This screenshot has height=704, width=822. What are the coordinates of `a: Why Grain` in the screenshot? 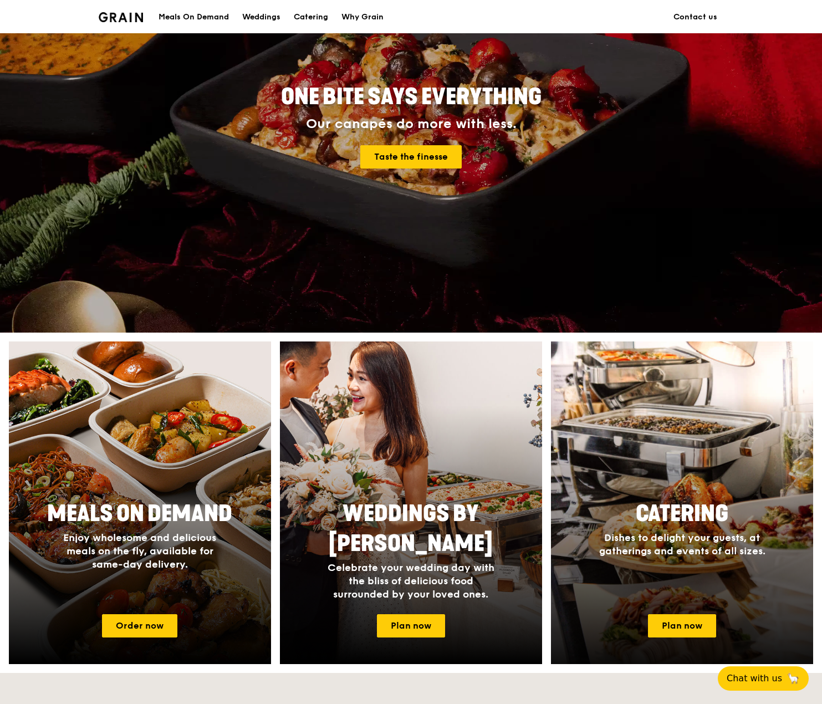 It's located at (363, 17).